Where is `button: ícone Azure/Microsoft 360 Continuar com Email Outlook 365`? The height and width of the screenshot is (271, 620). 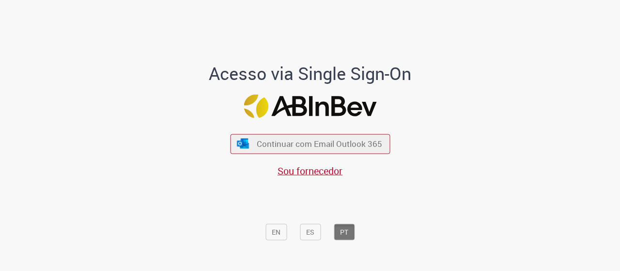
button: ícone Azure/Microsoft 360 Continuar com Email Outlook 365 is located at coordinates (310, 143).